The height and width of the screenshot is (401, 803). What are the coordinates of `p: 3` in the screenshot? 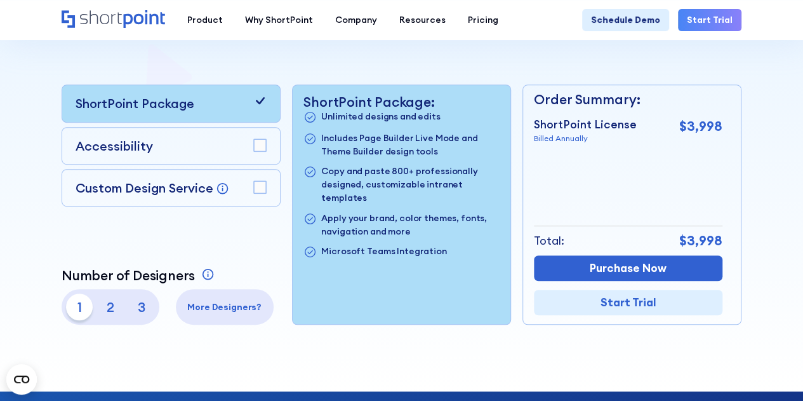 It's located at (142, 307).